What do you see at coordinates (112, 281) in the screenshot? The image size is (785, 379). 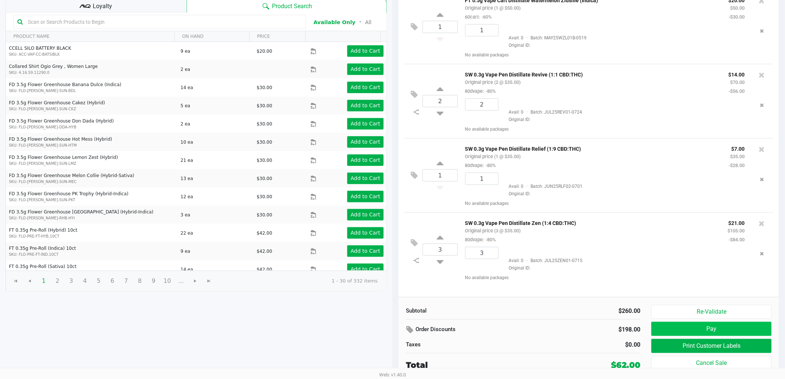 I see `span: Page 6` at bounding box center [112, 281].